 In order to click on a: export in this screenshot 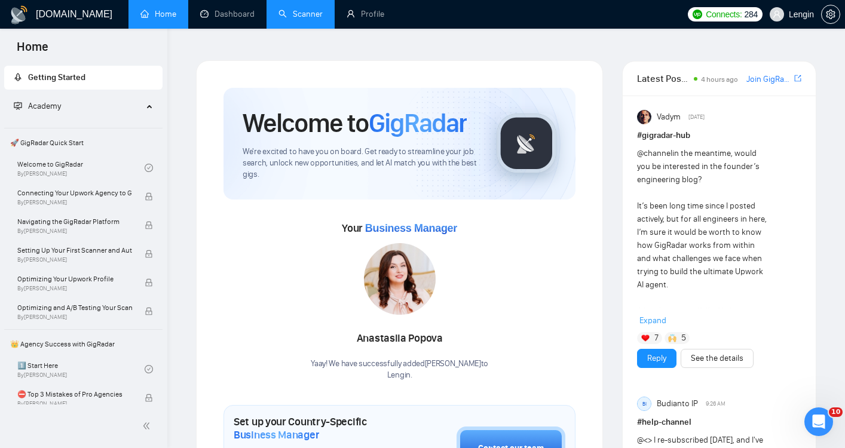, I will do `click(797, 78)`.